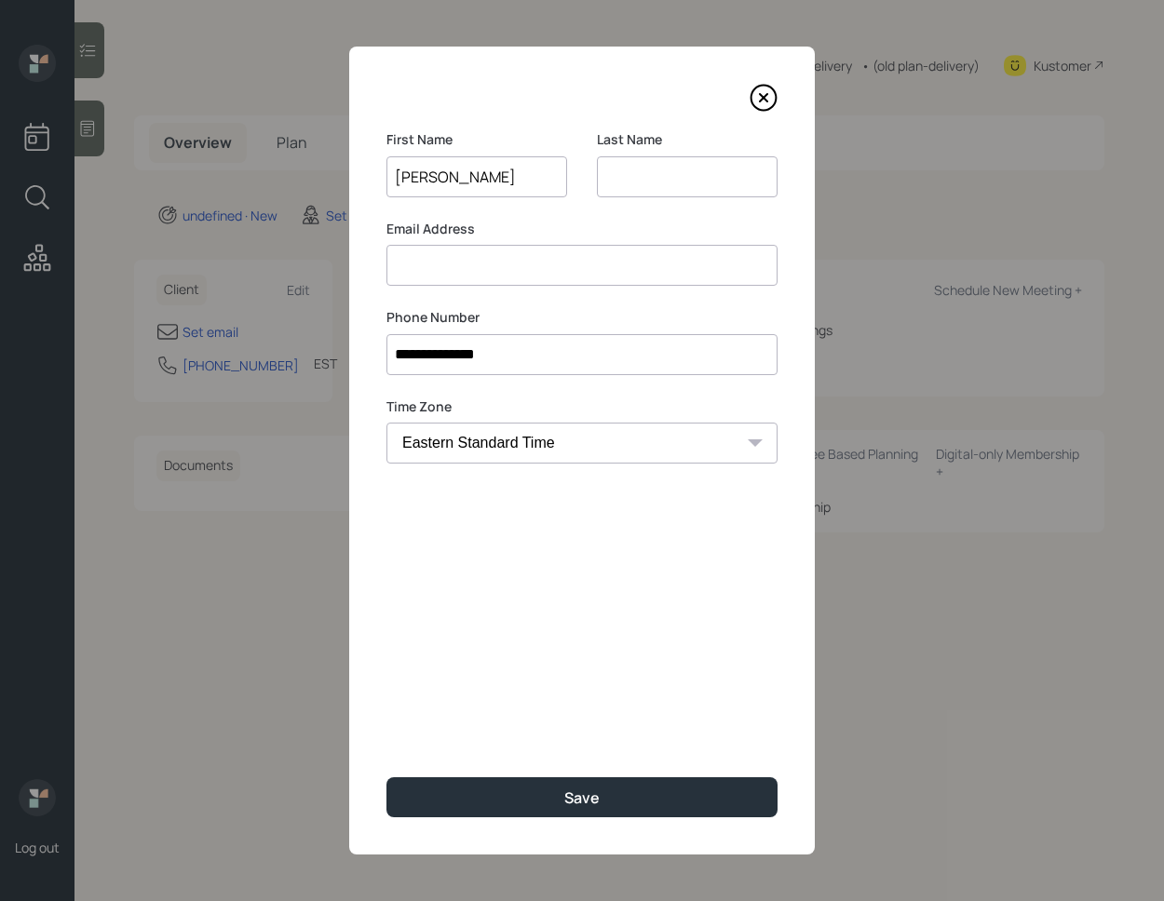  Describe the element at coordinates (582, 318) in the screenshot. I see `label: Phone Number` at that location.